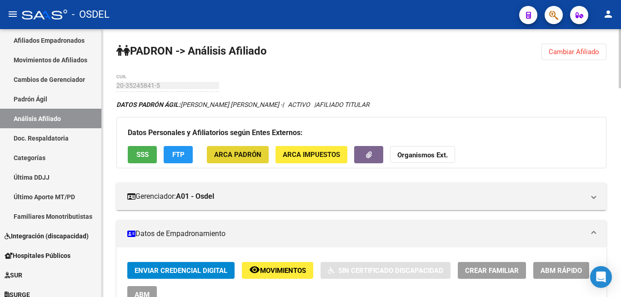 The image size is (621, 297). I want to click on button: FTP, so click(178, 154).